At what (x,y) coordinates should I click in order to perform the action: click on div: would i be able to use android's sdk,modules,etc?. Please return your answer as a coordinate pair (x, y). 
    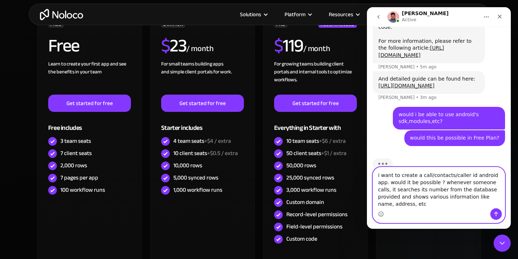
    Looking at the image, I should click on (82, 111).